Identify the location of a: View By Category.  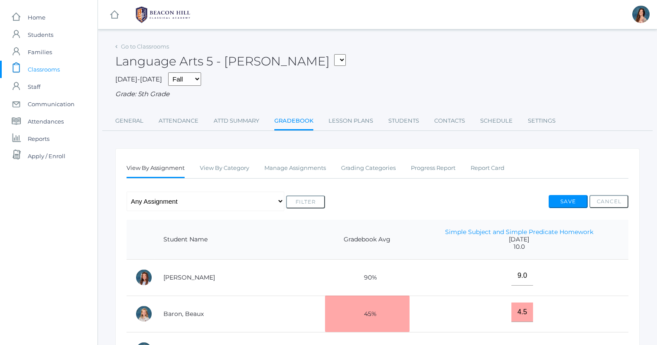
(225, 168).